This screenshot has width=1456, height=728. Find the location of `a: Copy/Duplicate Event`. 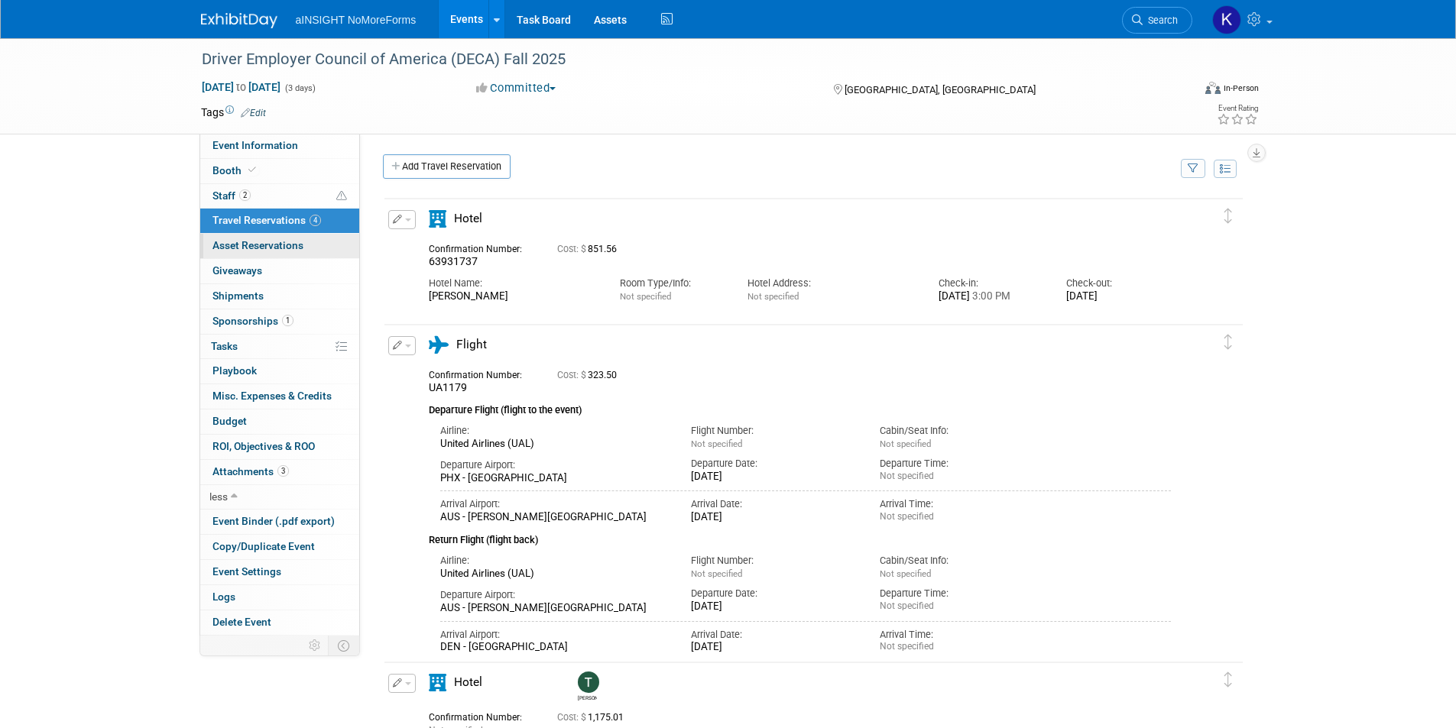

a: Copy/Duplicate Event is located at coordinates (280, 547).